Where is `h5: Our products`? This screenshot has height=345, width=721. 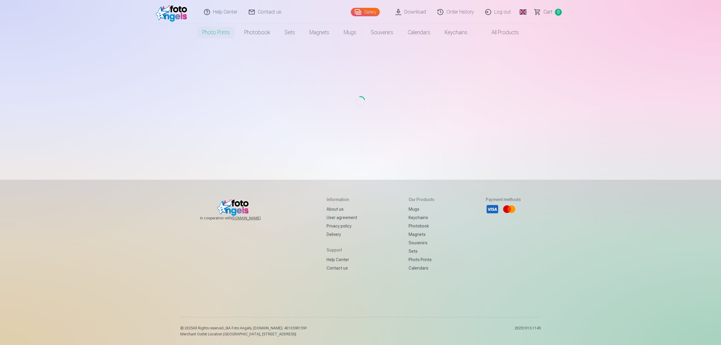 h5: Our products is located at coordinates (421, 199).